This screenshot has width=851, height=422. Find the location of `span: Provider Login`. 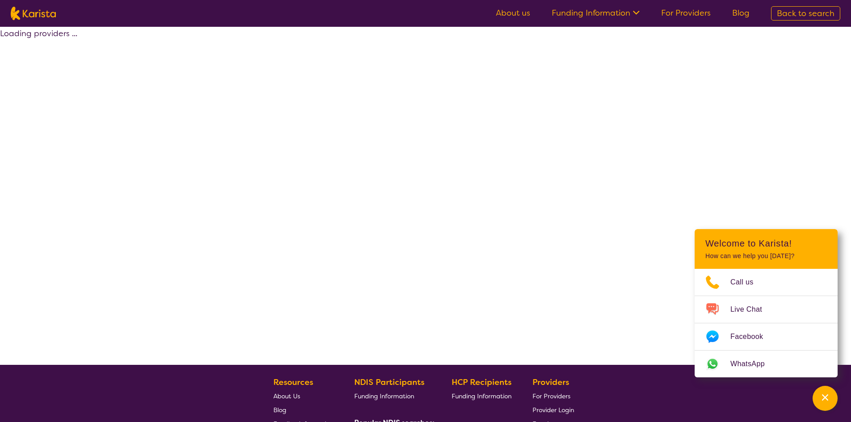

span: Provider Login is located at coordinates (553, 410).